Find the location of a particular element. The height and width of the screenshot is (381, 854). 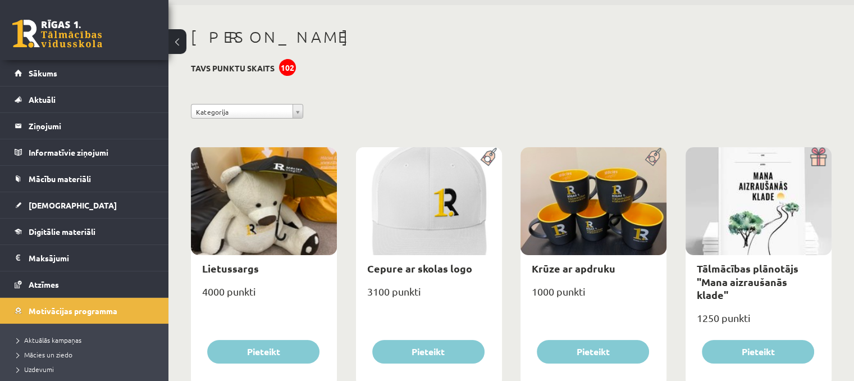

span: Aktuālās kampaņas is located at coordinates (49, 340).